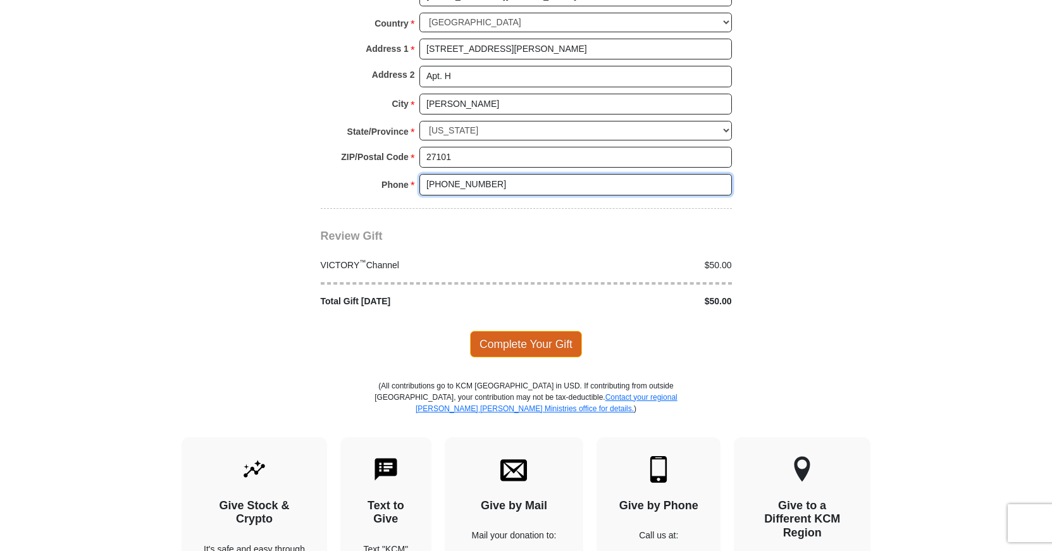 The width and height of the screenshot is (1052, 551). I want to click on span: Complete Your Gift, so click(526, 344).